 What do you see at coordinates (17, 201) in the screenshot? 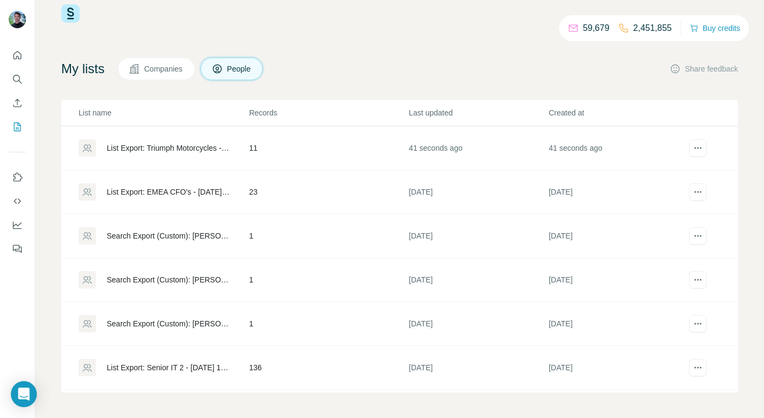
I see `button: Use Surfe API` at bounding box center [17, 201].